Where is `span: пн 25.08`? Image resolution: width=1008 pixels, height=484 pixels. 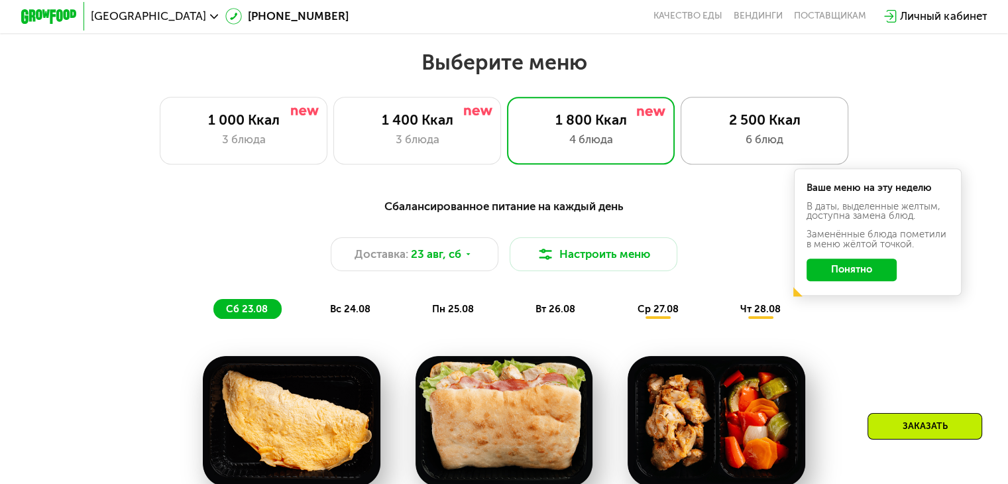
span: пн 25.08 is located at coordinates (453, 309).